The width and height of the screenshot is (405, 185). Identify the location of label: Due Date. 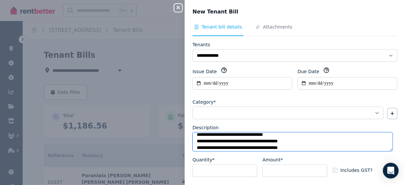
(309, 72).